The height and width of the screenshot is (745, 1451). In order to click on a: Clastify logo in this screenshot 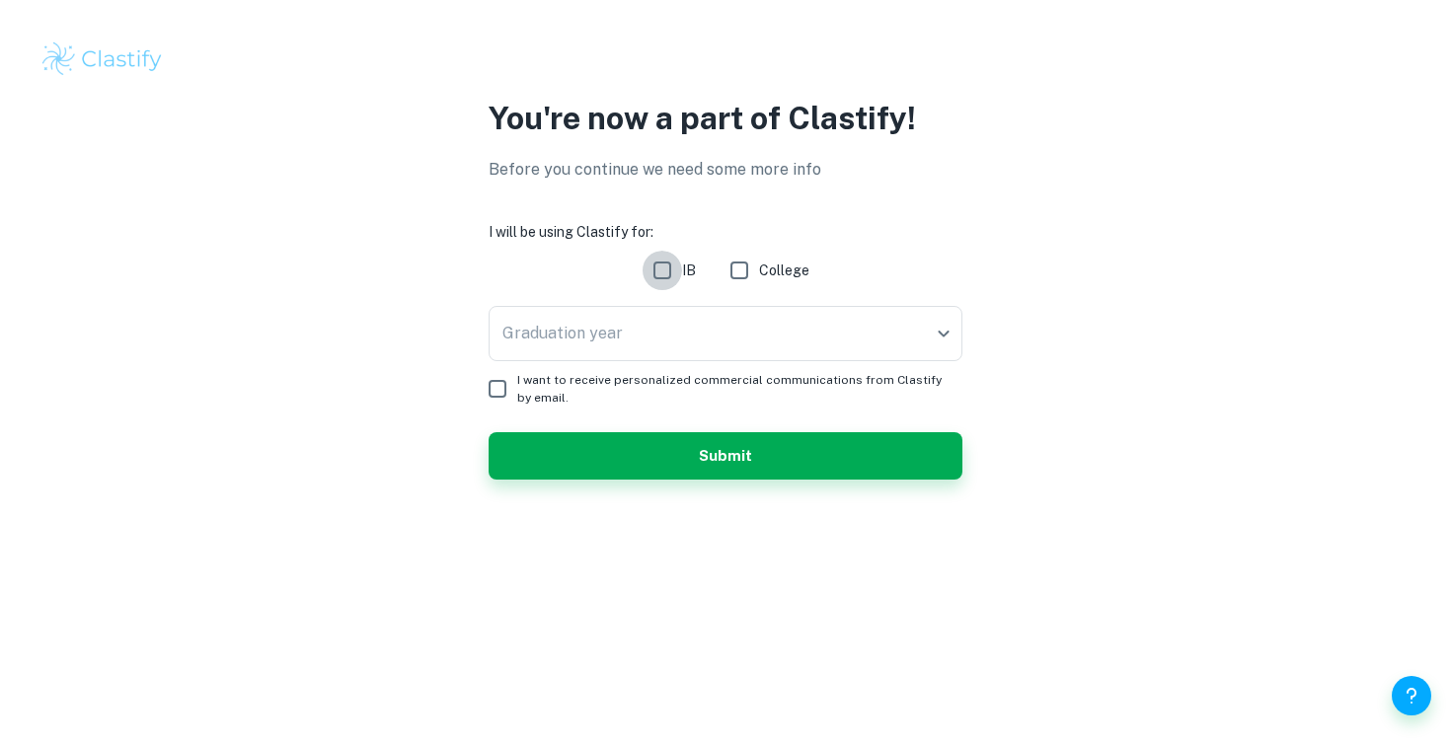, I will do `click(725, 59)`.